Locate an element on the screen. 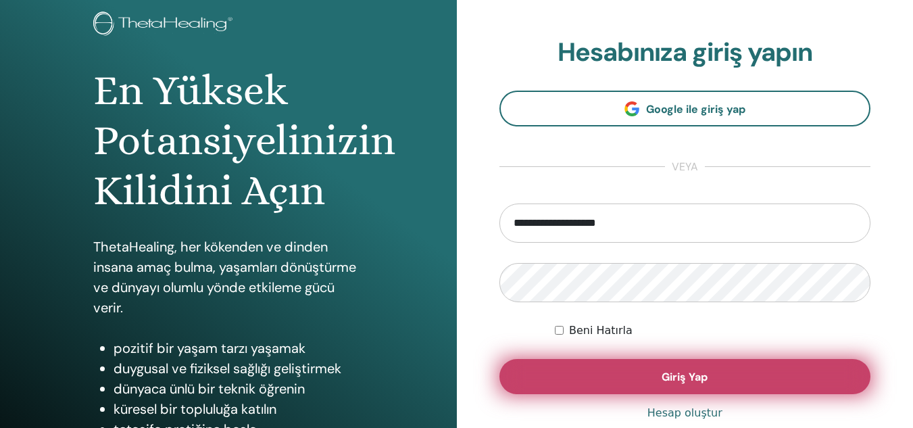 The image size is (913, 428). li: dünyaca ünlü bir teknik öğrenin is located at coordinates (239, 389).